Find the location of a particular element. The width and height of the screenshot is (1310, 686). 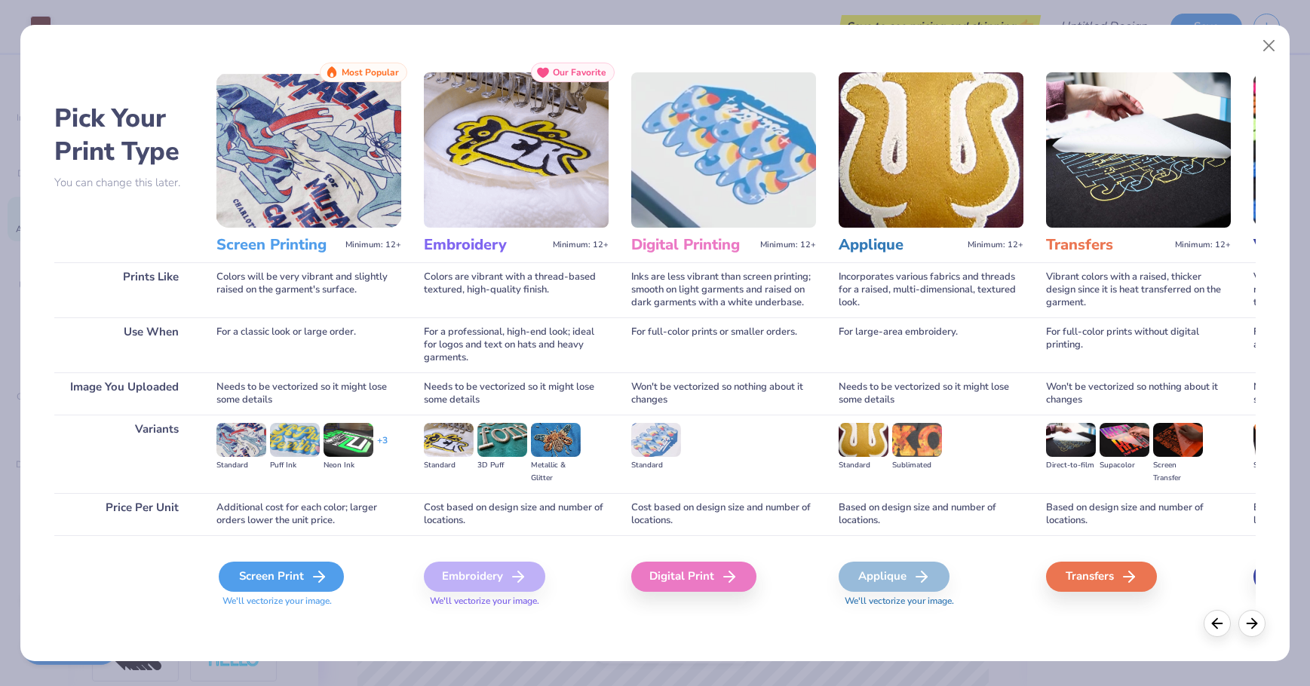

div: Screen Print is located at coordinates (281, 577).